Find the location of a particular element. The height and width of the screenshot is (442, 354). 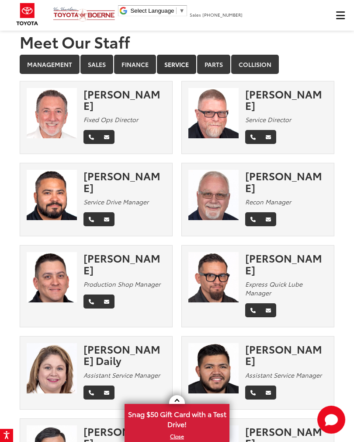

em: Service Drive Manager is located at coordinates (116, 202).